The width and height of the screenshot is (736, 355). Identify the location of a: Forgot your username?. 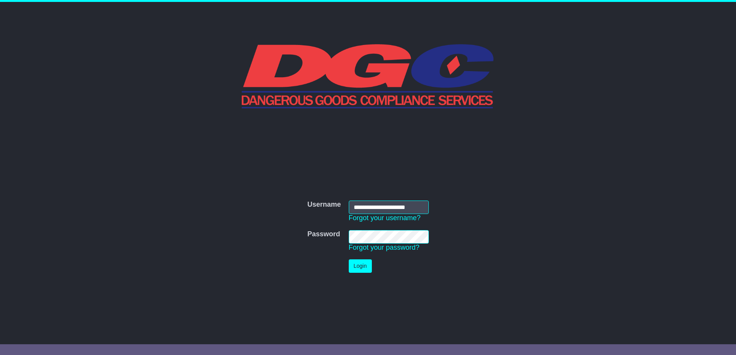
(384, 218).